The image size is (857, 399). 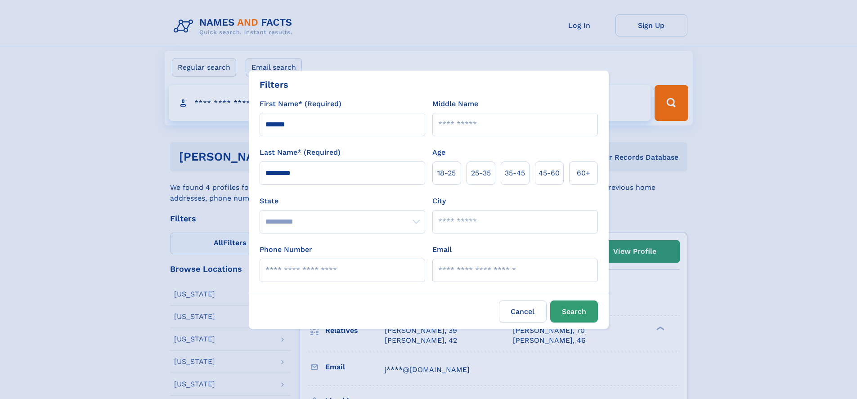 What do you see at coordinates (442, 250) in the screenshot?
I see `label: Email` at bounding box center [442, 250].